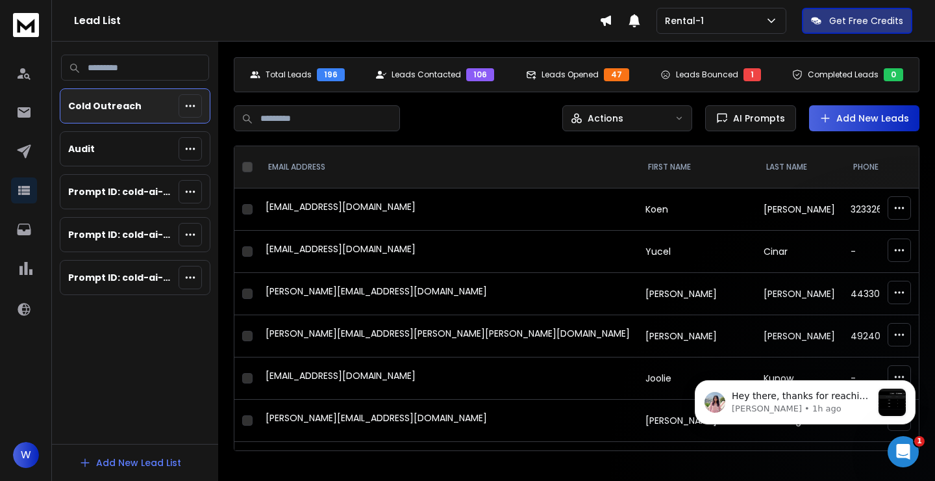  Describe the element at coordinates (894, 75) in the screenshot. I see `div: 0` at that location.